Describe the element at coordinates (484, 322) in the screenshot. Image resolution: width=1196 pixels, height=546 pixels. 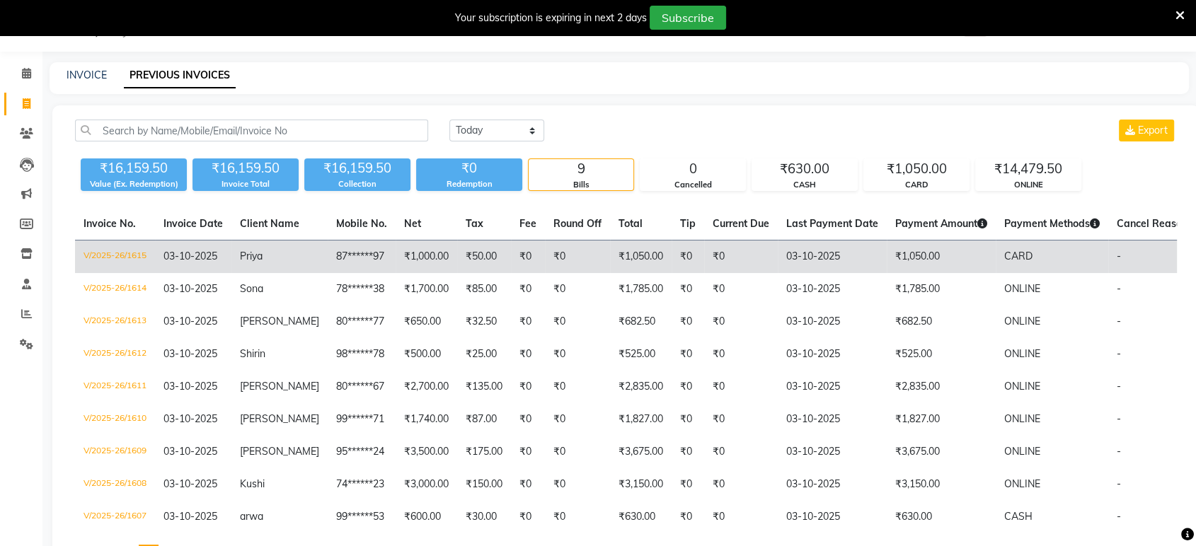
I see `td: ₹32.50` at that location.